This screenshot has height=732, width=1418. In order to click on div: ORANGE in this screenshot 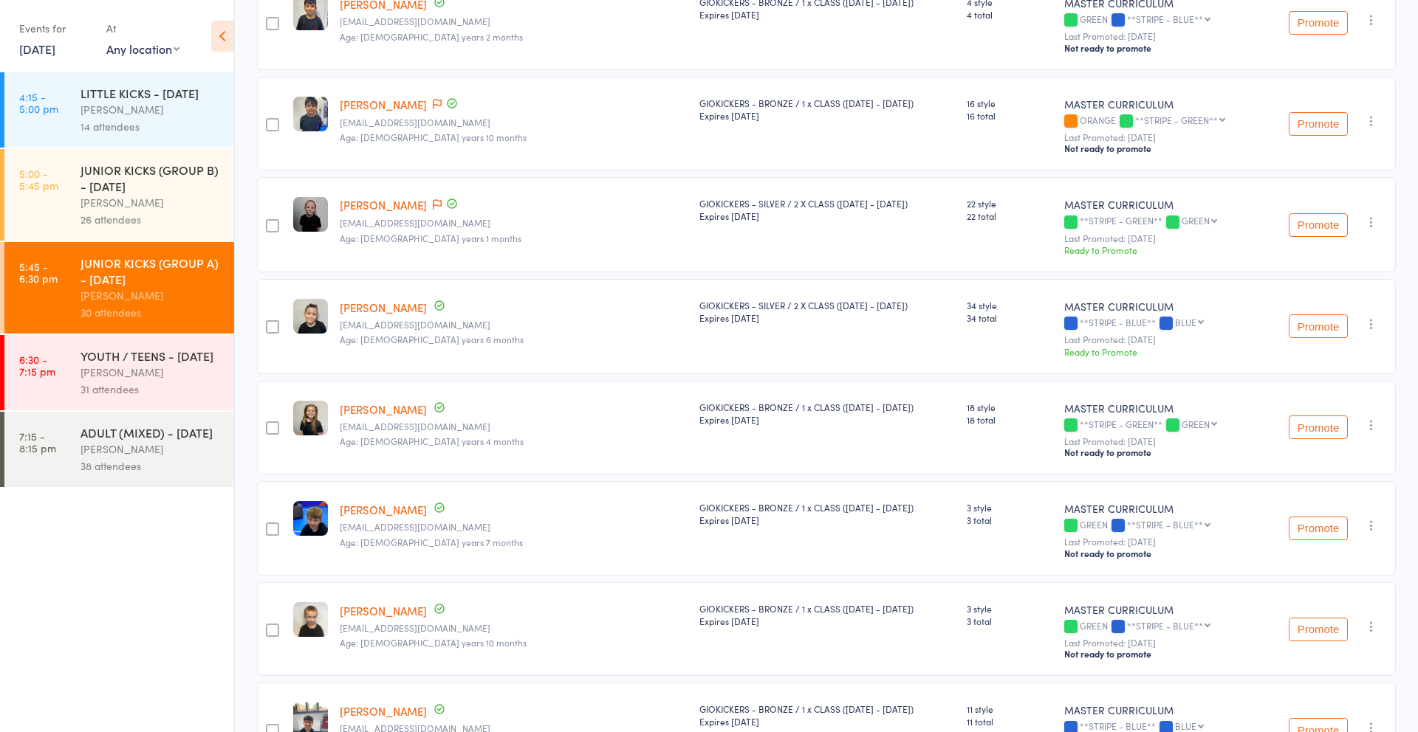, I will do `click(1160, 121)`.